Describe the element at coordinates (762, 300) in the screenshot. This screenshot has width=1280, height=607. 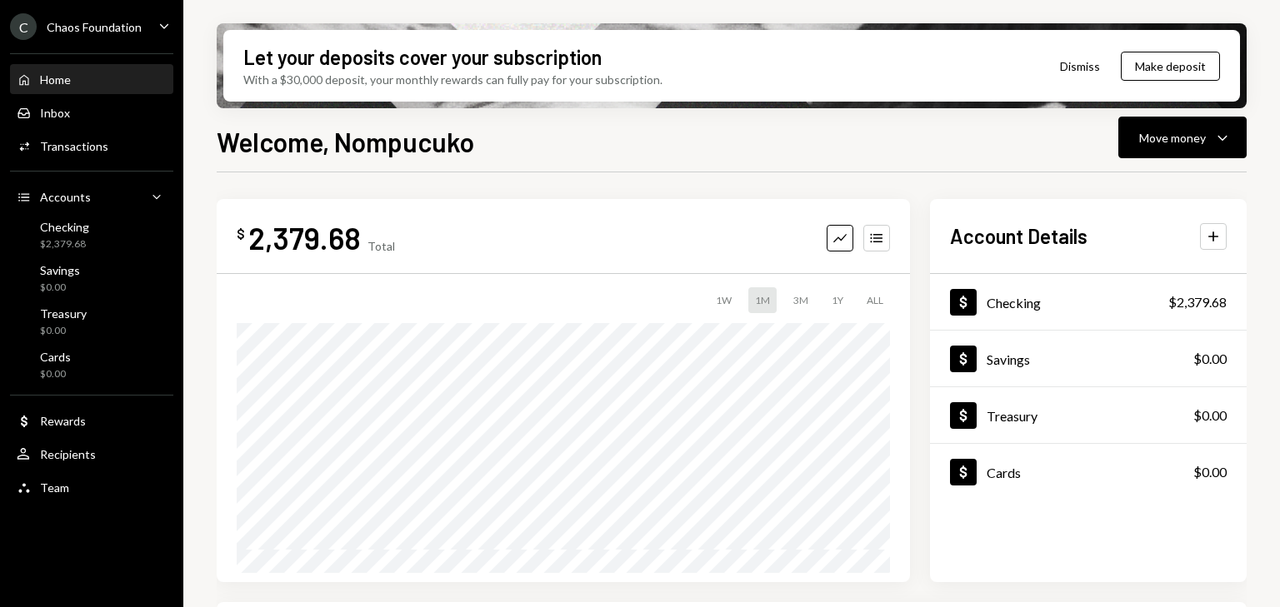
I see `div: 1M` at that location.